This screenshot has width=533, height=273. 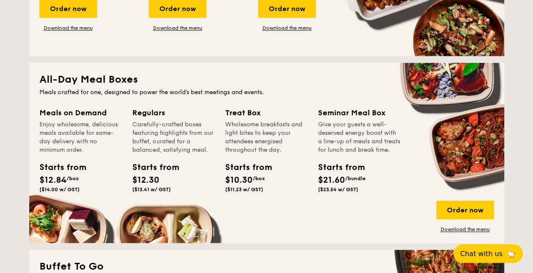 I want to click on div: Wholesome breakfasts and light bites to keep your attendees energised throughout the day., so click(x=266, y=137).